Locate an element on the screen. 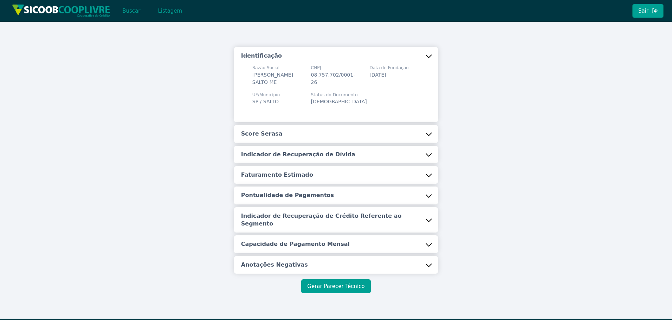 The height and width of the screenshot is (320, 672). button: Faturamento Estimado is located at coordinates (336, 175).